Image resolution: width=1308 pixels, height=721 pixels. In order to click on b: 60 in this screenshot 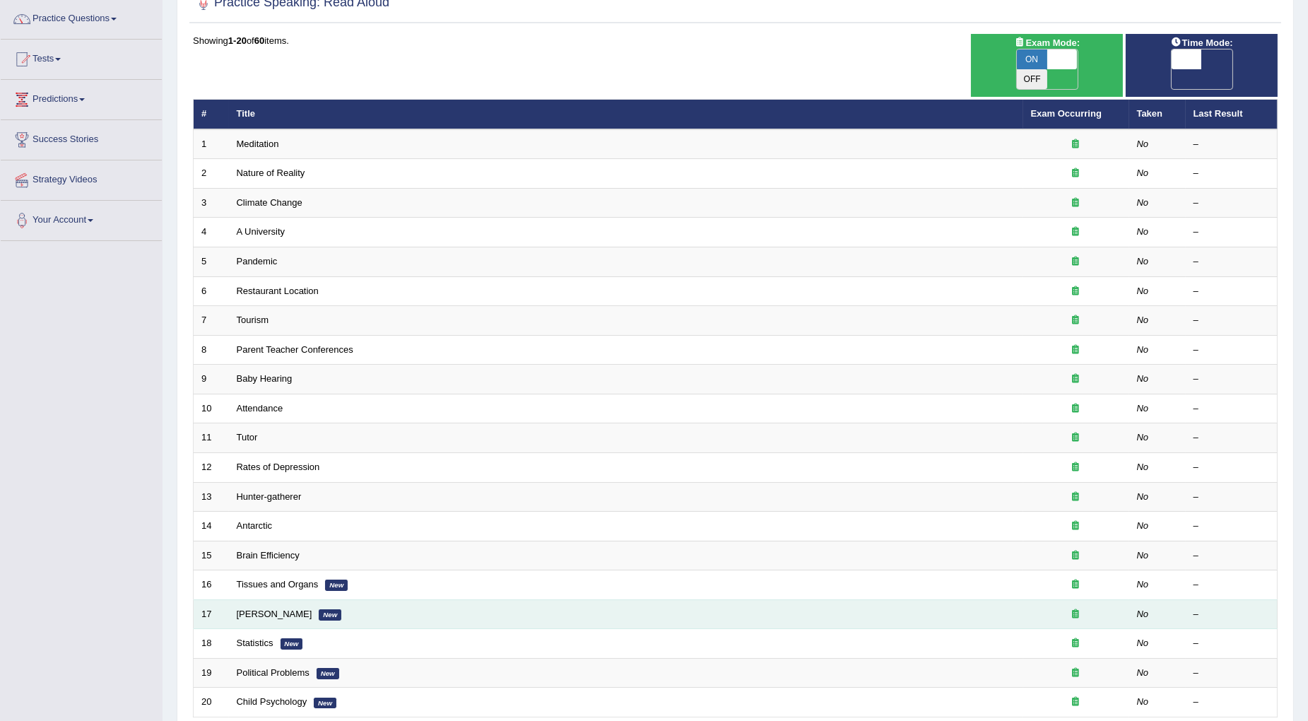, I will do `click(259, 40)`.